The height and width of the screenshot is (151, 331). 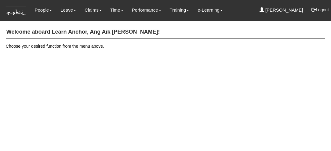 I want to click on a: People, so click(x=43, y=10).